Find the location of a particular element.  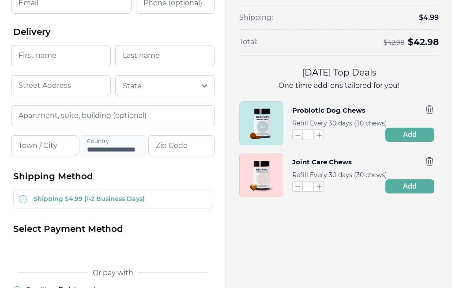

button: Joint Care Chews is located at coordinates (322, 162).